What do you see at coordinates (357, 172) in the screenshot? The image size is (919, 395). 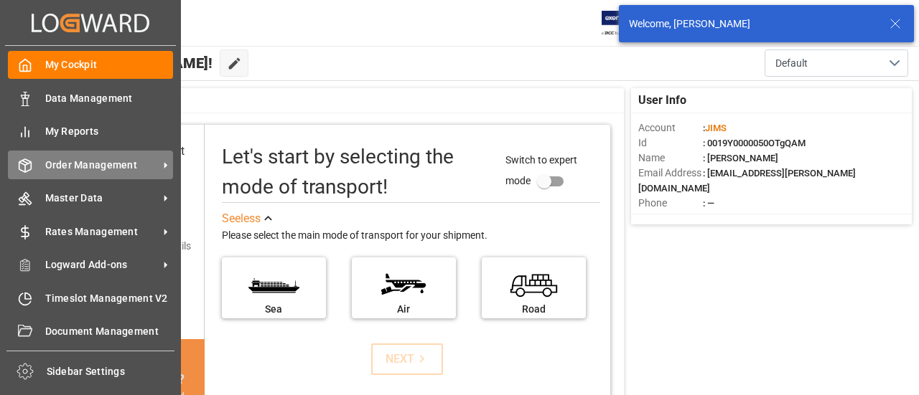 I see `div: Let's start by selecting the mode of transport!` at bounding box center [357, 172].